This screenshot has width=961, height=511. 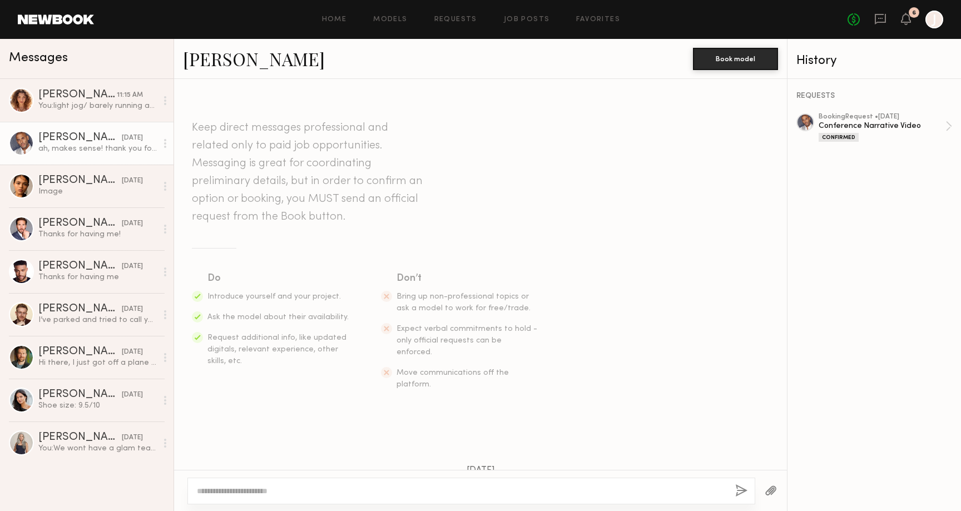 What do you see at coordinates (130, 95) in the screenshot?
I see `div: 11:15 AM` at bounding box center [130, 95].